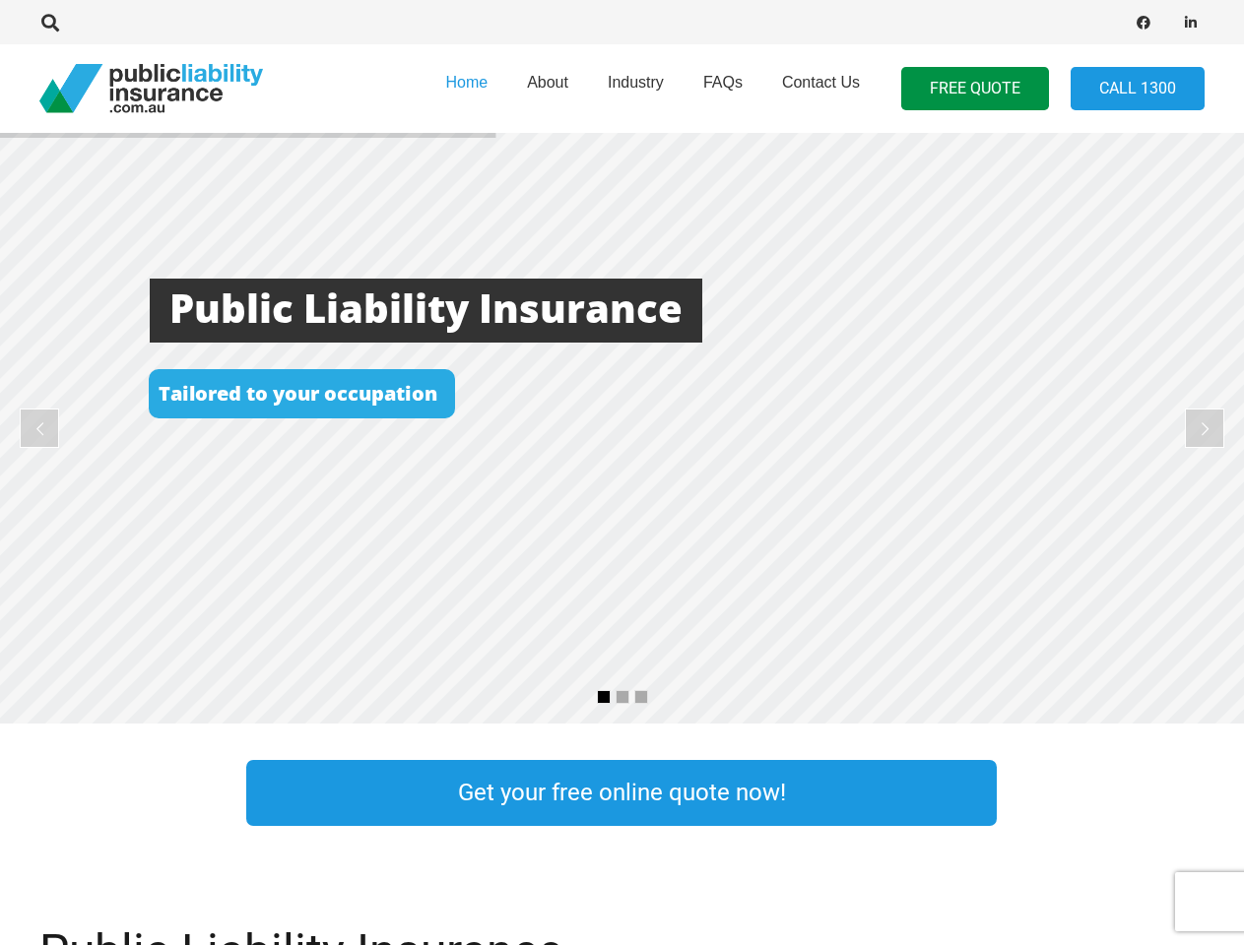 This screenshot has height=945, width=1244. I want to click on a: Search, so click(50, 23).